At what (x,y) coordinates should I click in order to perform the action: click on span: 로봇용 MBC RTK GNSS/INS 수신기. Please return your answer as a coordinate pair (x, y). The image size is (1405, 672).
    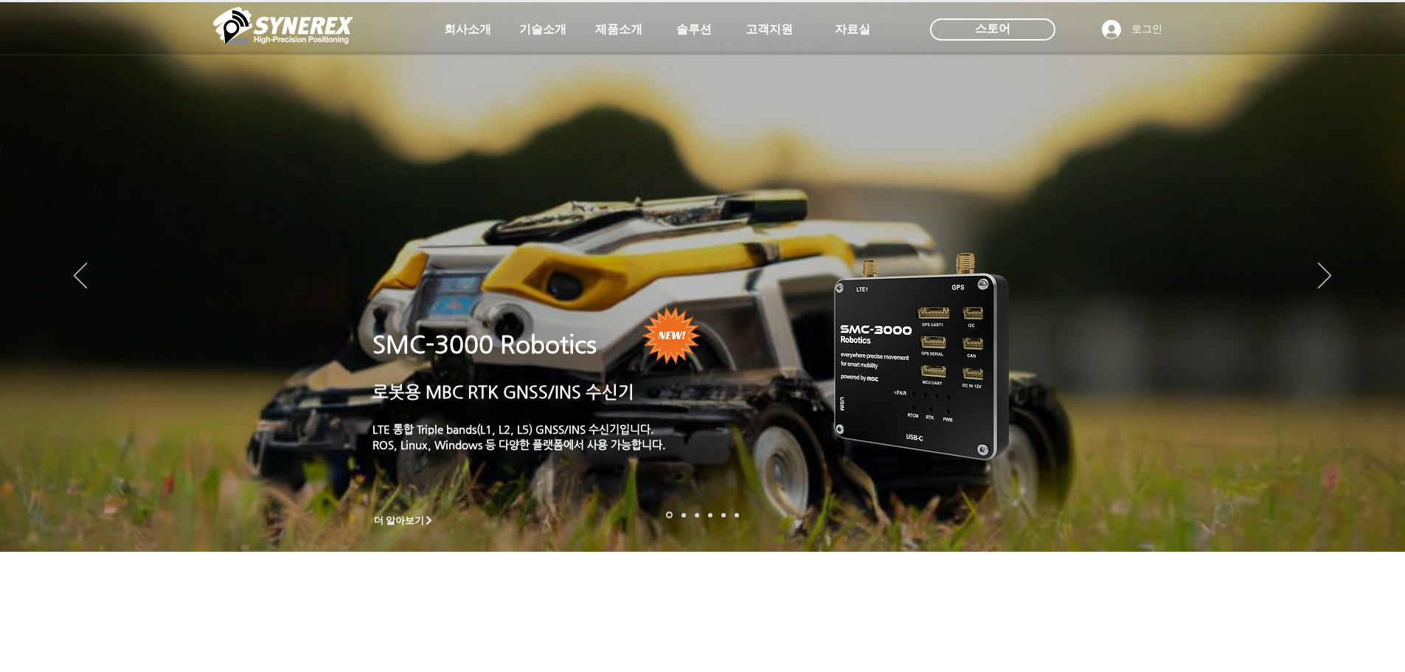
    Looking at the image, I should click on (503, 392).